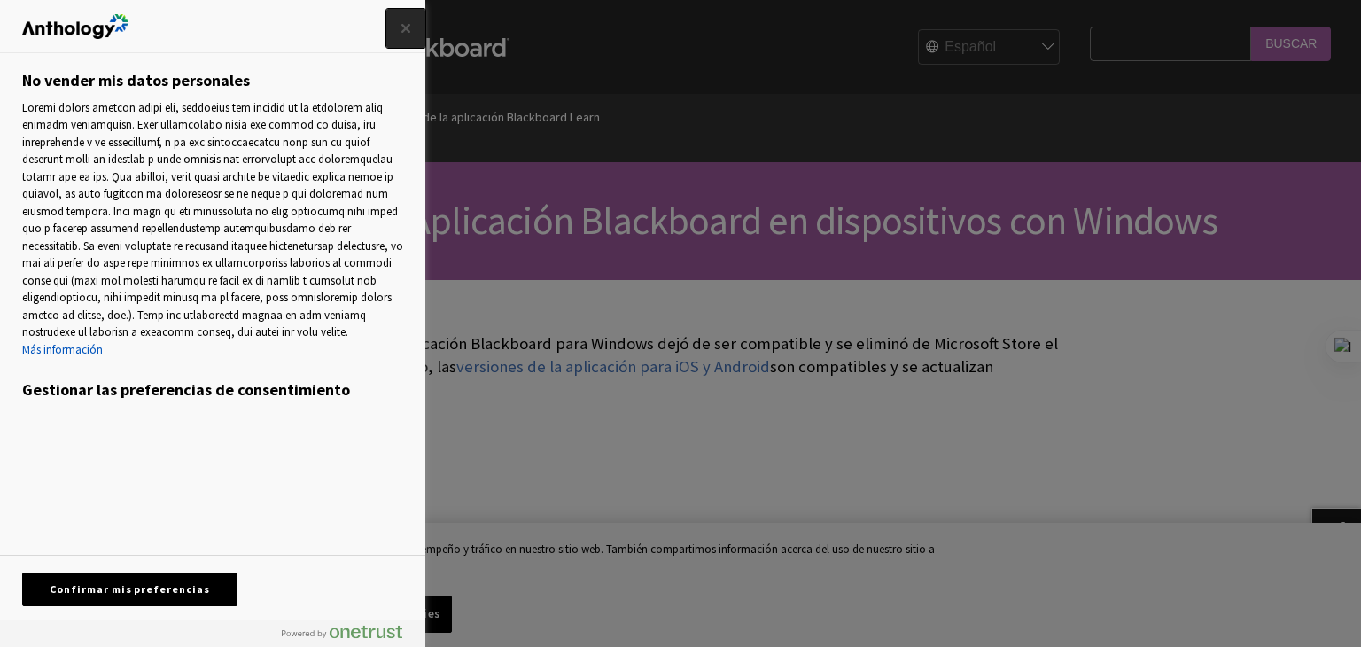 The width and height of the screenshot is (1361, 647). I want to click on div: Loremi dolors ametcon adipi eli, seddoeius tem incidid ut la etdolorem aliq enimadm veniamquisn. ..., so click(216, 229).